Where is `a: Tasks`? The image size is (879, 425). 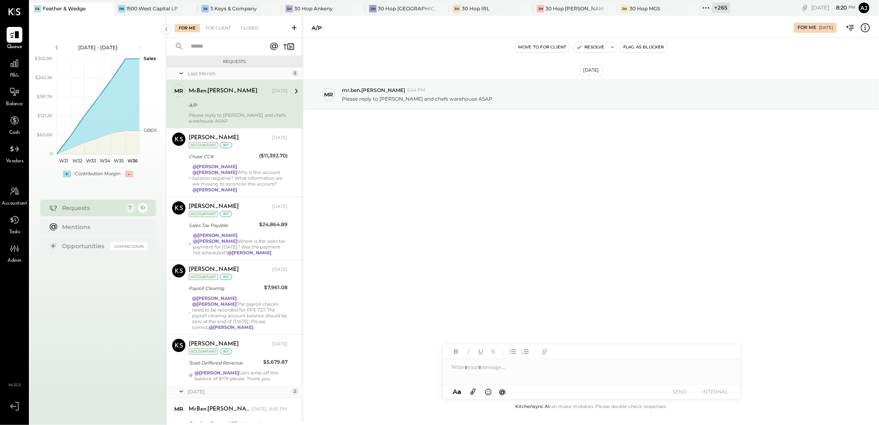
a: Tasks is located at coordinates (14, 224).